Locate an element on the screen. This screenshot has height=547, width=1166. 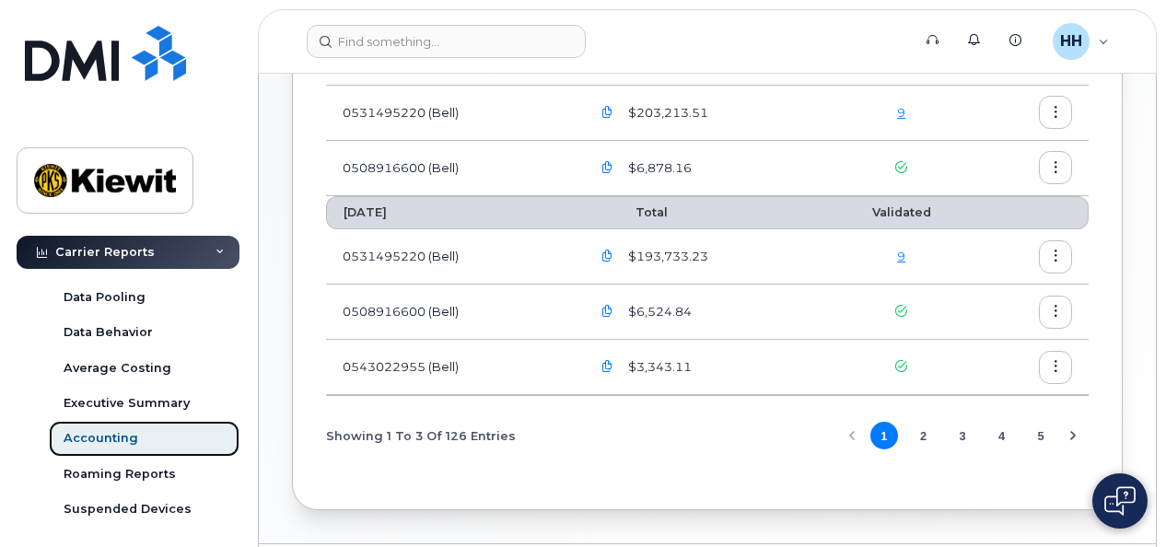
span: Total is located at coordinates (629, 212).